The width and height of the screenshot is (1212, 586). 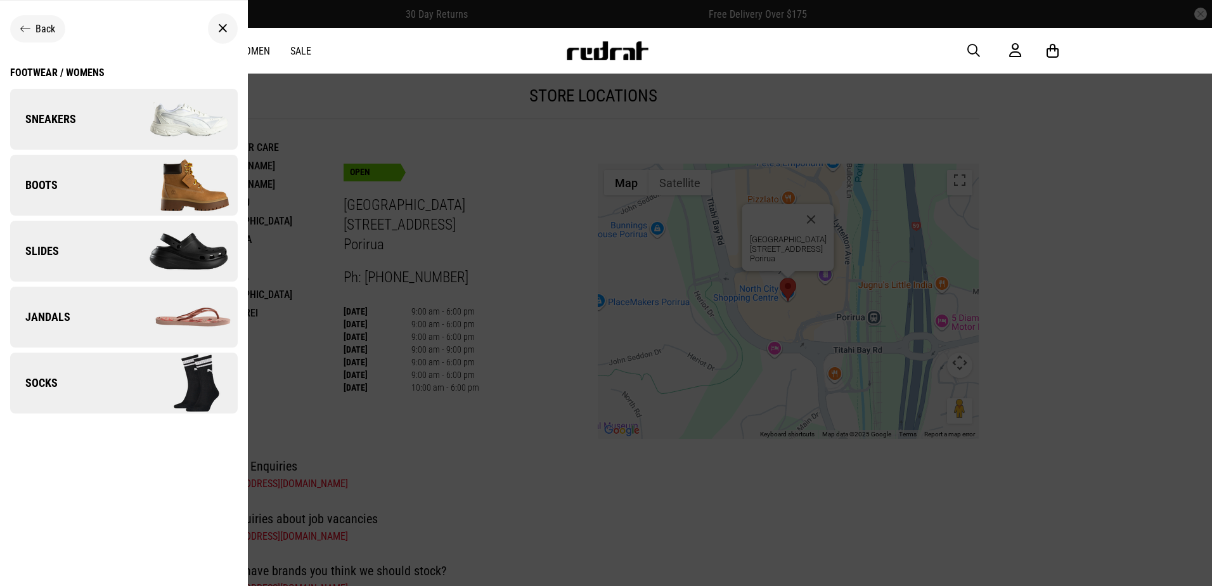 What do you see at coordinates (180, 185) in the screenshot?
I see `img: Boots` at bounding box center [180, 185].